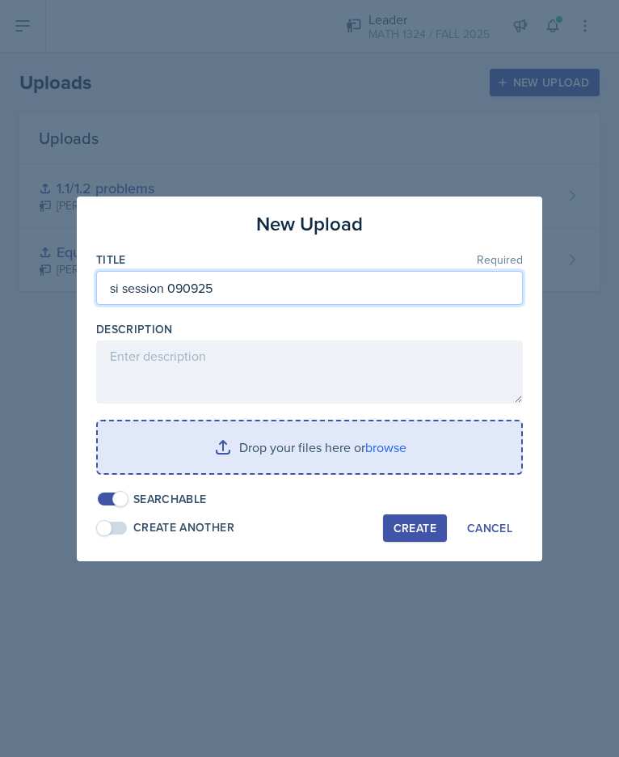  What do you see at coordinates (415, 528) in the screenshot?
I see `div: Create` at bounding box center [415, 528].